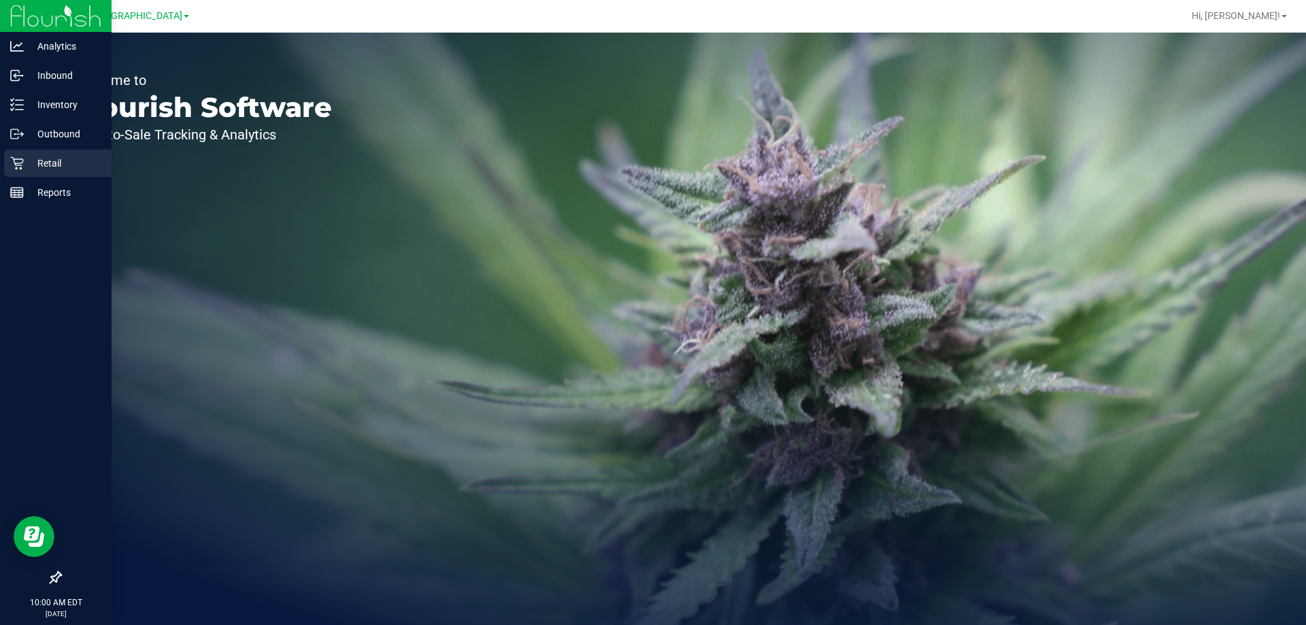 This screenshot has height=625, width=1306. What do you see at coordinates (203, 135) in the screenshot?
I see `p: Seed-to-Sale Tracking & Analytics` at bounding box center [203, 135].